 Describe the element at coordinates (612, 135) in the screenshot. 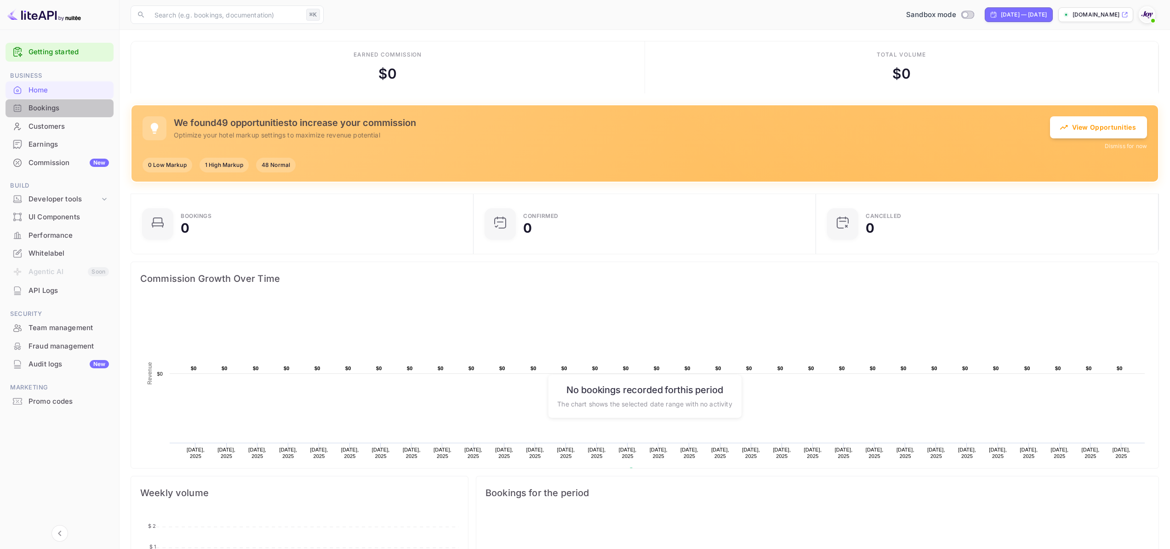

I see `p: Optimize your hotel markup settings to maximize revenue potential` at that location.